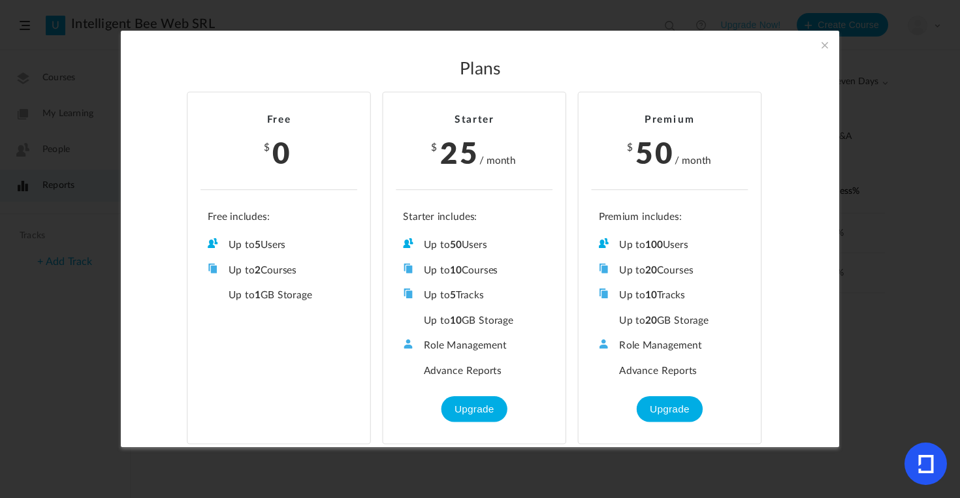 The width and height of the screenshot is (960, 498). I want to click on span: 50, so click(655, 151).